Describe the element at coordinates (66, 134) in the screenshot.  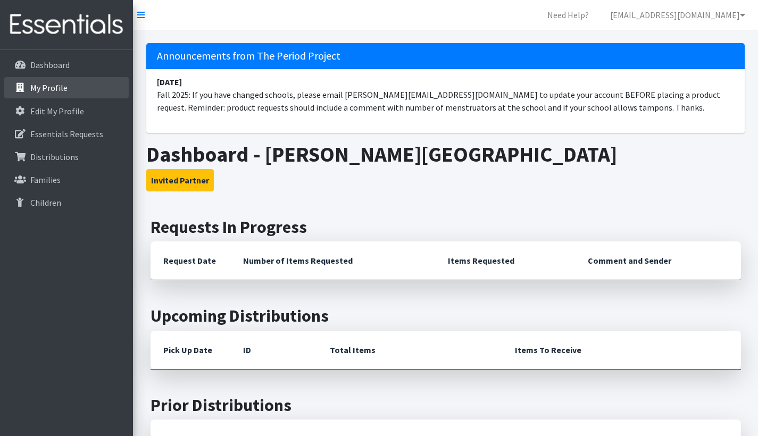
I see `a: Essentials Requests` at that location.